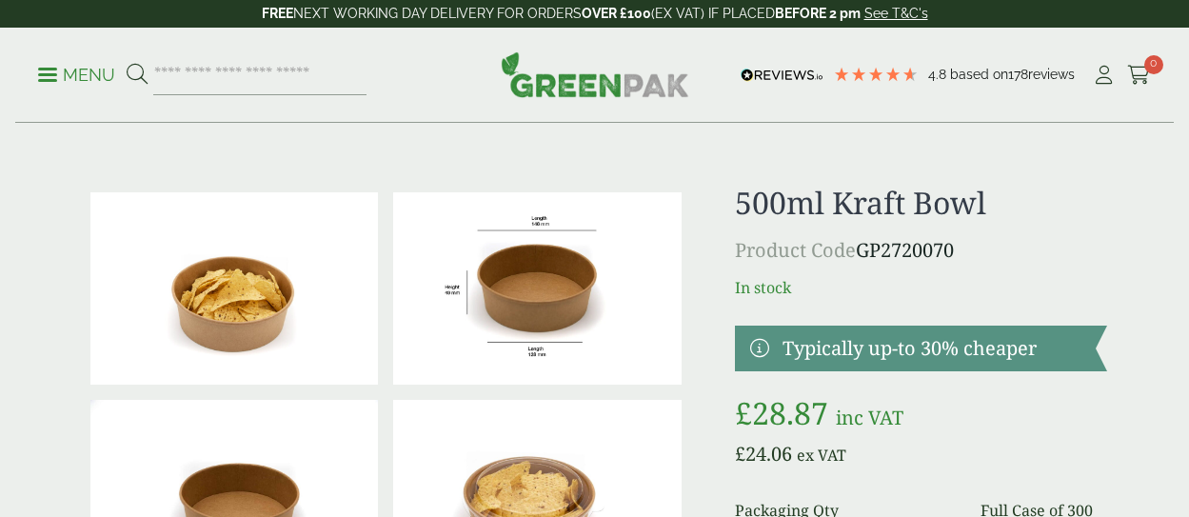 The image size is (1189, 517). Describe the element at coordinates (764, 453) in the screenshot. I see `bdi: 24.06` at that location.